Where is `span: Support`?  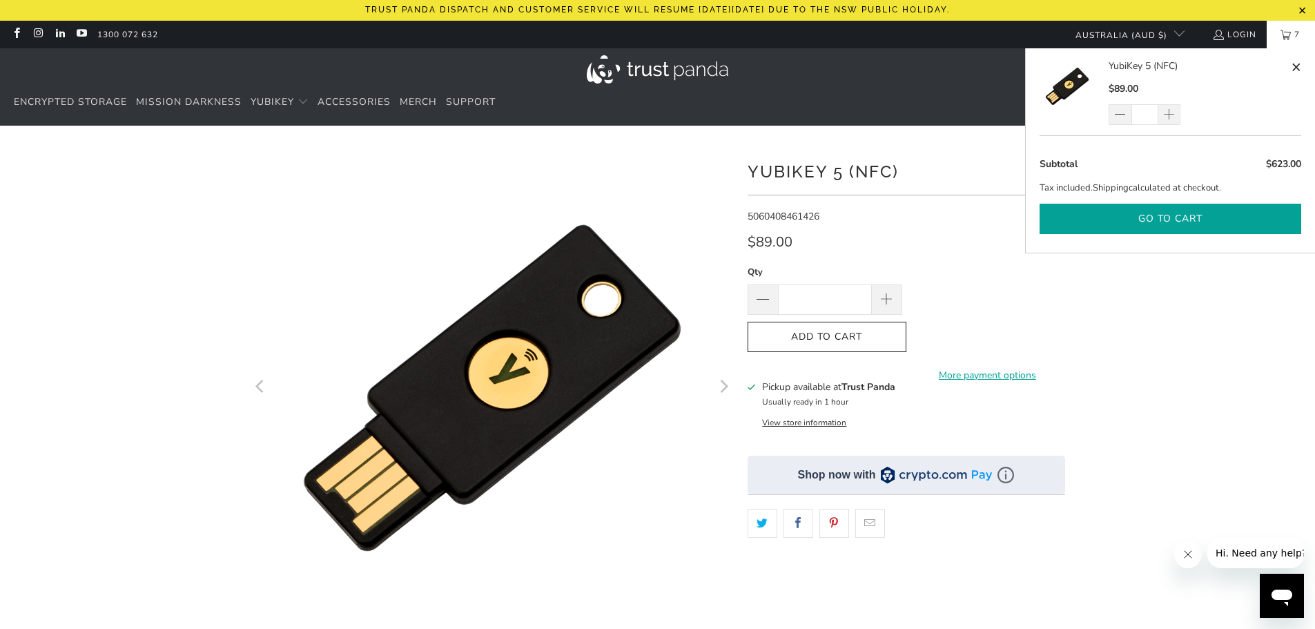 span: Support is located at coordinates (471, 101).